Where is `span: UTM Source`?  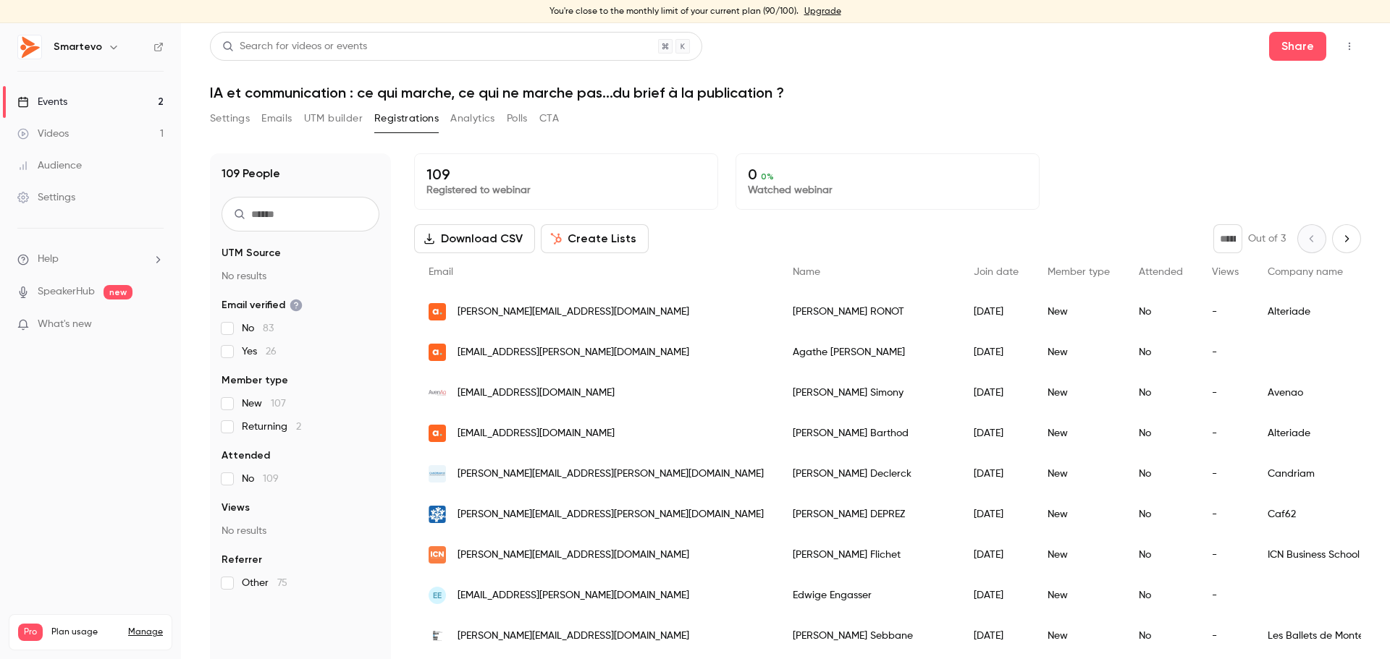
span: UTM Source is located at coordinates (251, 253).